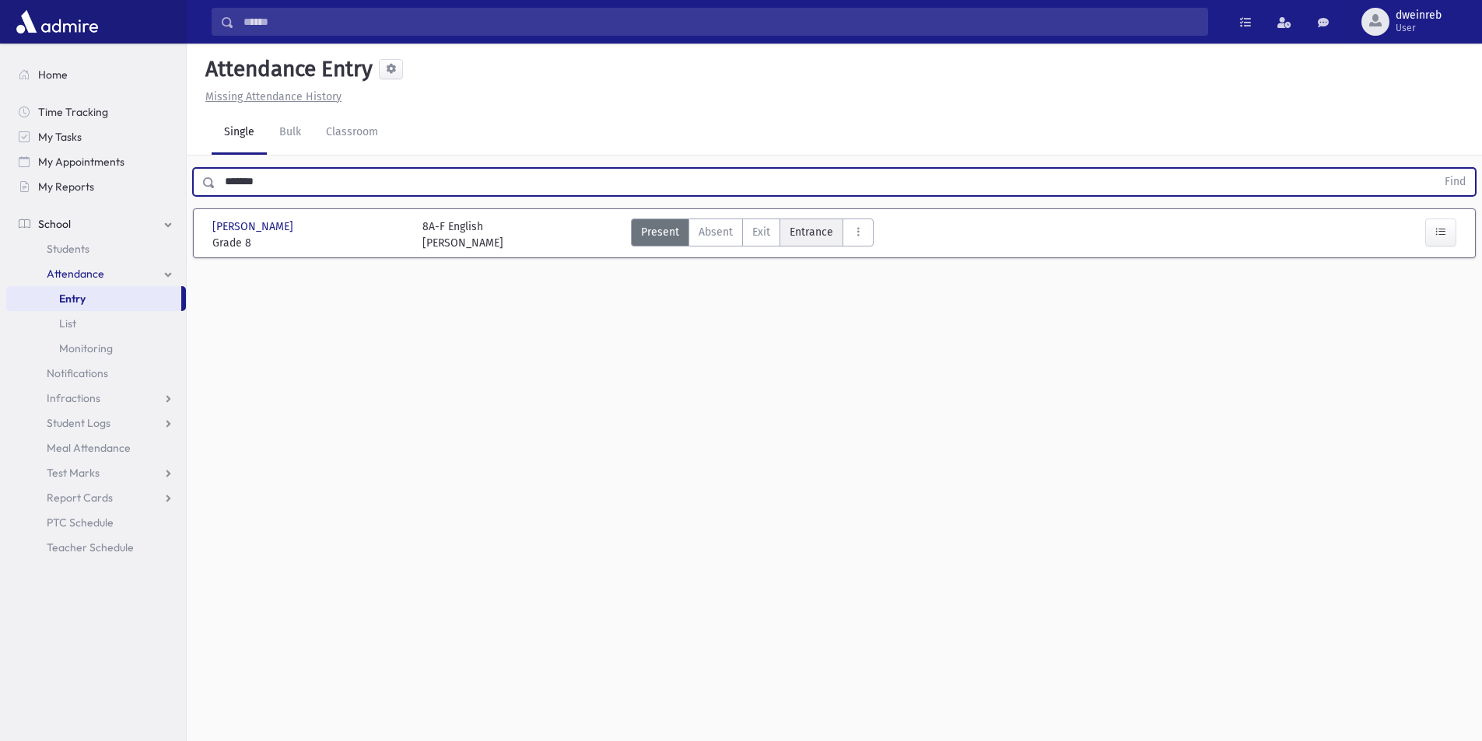 The image size is (1482, 741). Describe the element at coordinates (96, 448) in the screenshot. I see `a: Meal Attendance` at that location.